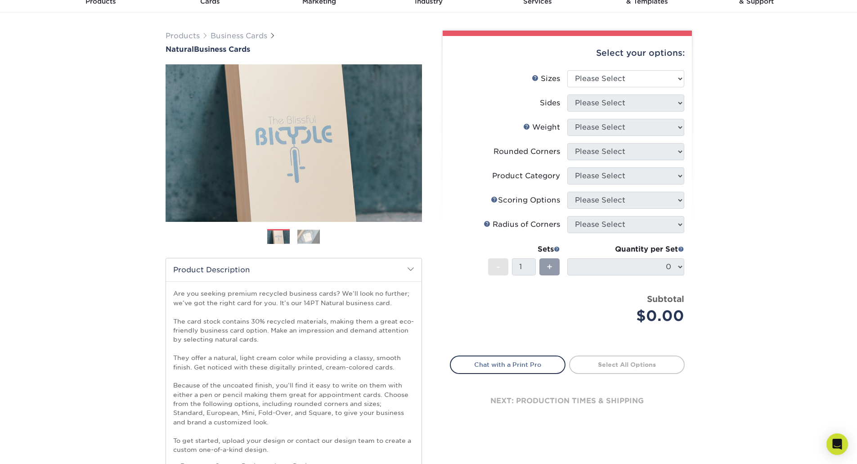 This screenshot has height=464, width=857. What do you see at coordinates (542, 127) in the screenshot?
I see `div: Weight` at bounding box center [542, 127].